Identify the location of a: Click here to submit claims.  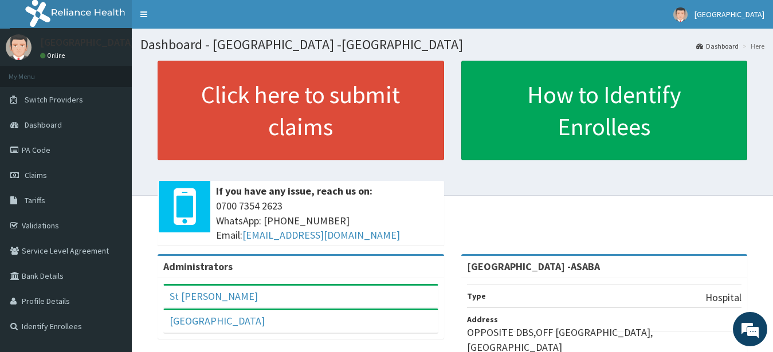
(301, 111).